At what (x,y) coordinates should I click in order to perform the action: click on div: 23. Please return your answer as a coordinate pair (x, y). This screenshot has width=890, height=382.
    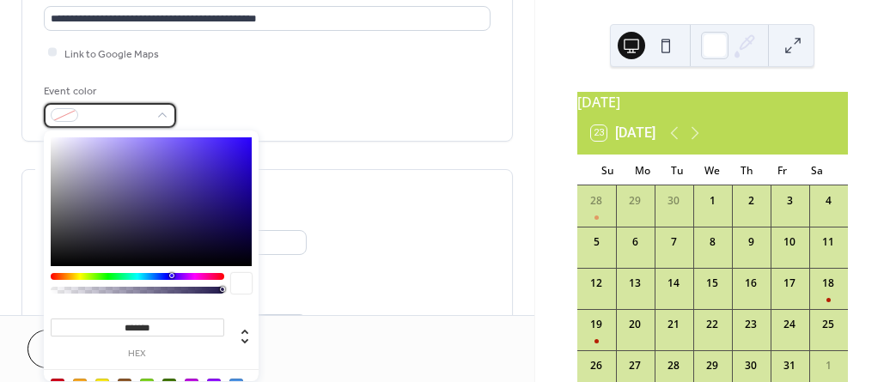
    Looking at the image, I should click on (751, 325).